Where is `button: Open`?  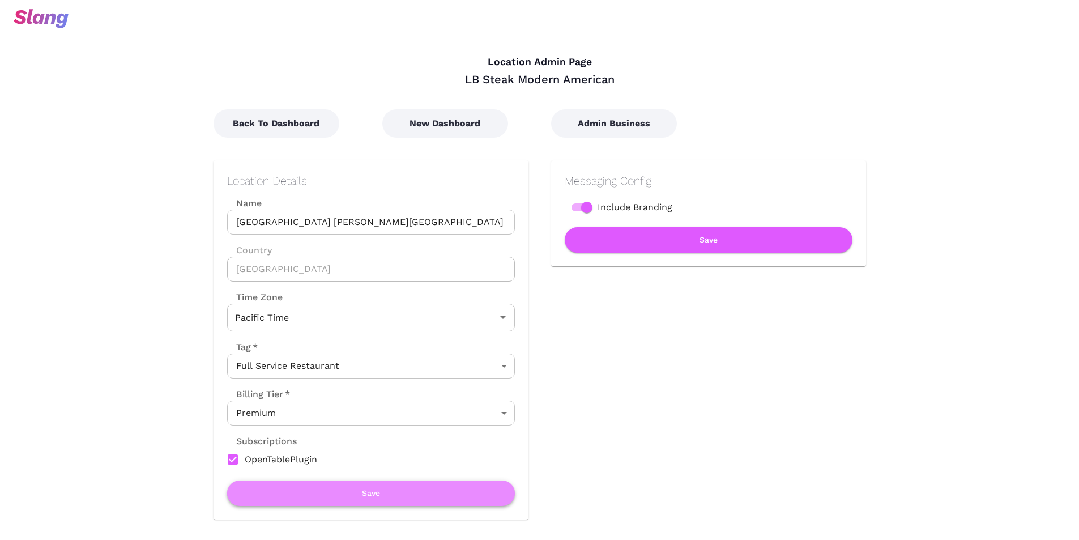
button: Open is located at coordinates (503, 317).